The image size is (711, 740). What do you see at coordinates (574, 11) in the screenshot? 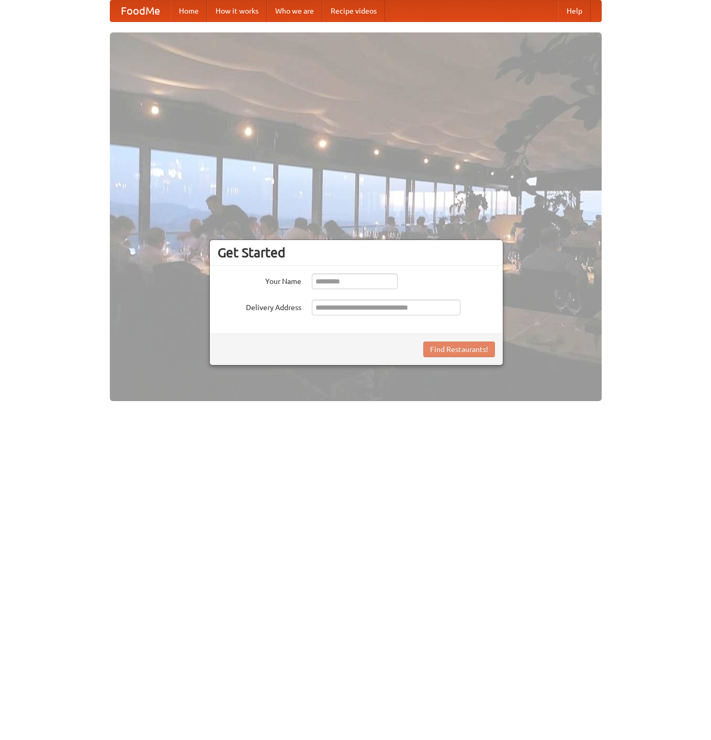
I see `a: Help` at bounding box center [574, 11].